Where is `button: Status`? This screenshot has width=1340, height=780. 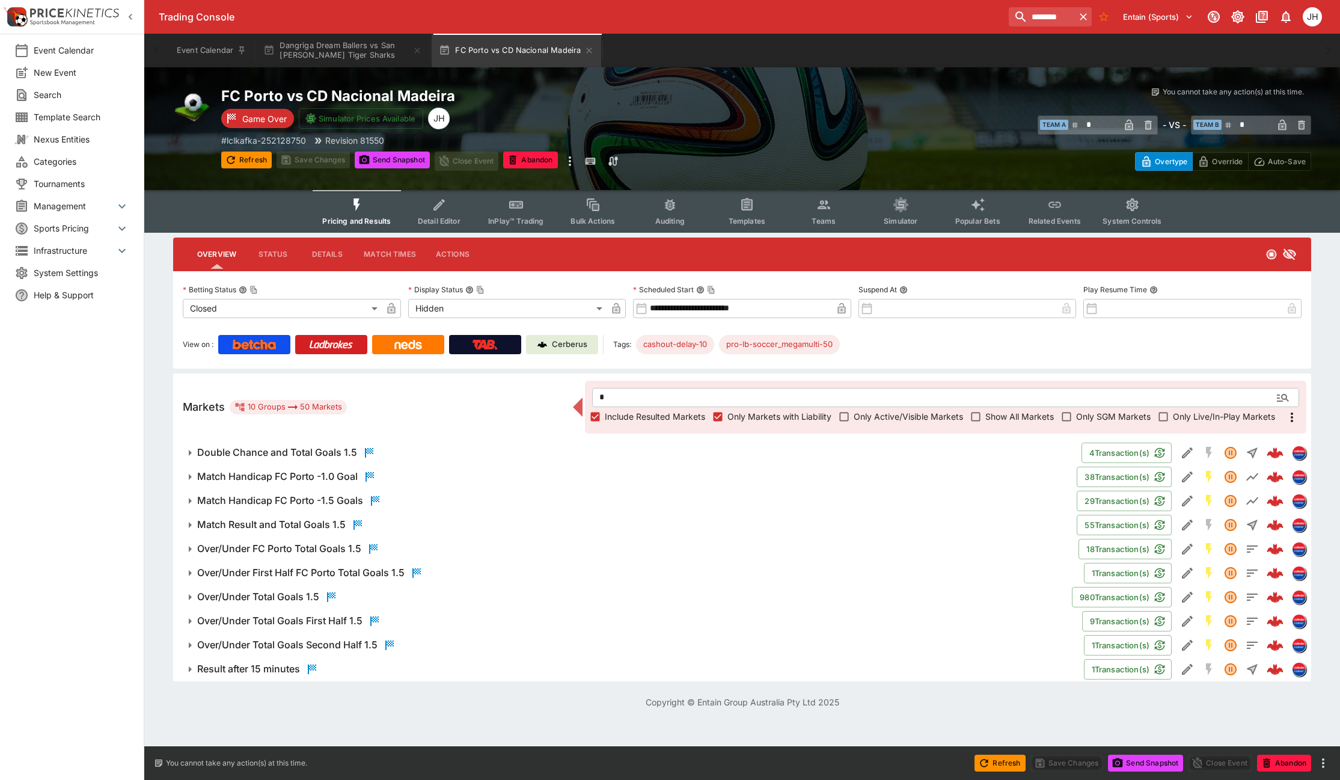 button: Status is located at coordinates (273, 254).